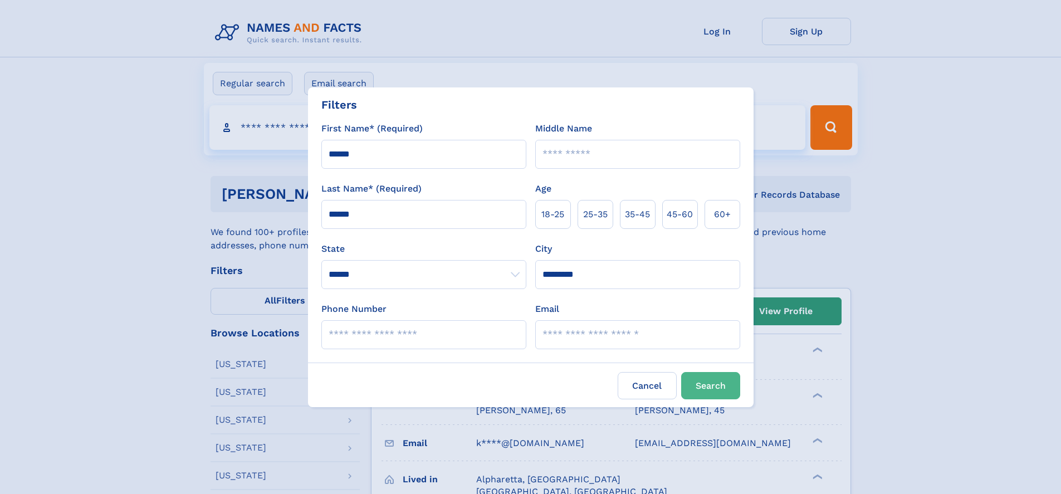 The image size is (1061, 494). I want to click on label: Middle Name, so click(564, 129).